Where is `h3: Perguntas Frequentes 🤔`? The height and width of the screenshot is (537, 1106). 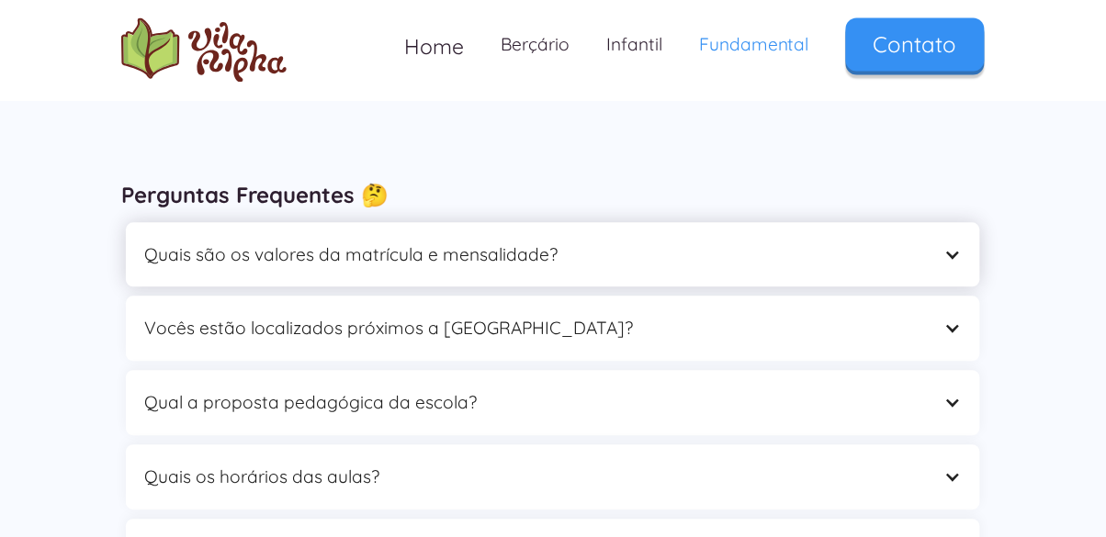
h3: Perguntas Frequentes 🤔 is located at coordinates (553, 196).